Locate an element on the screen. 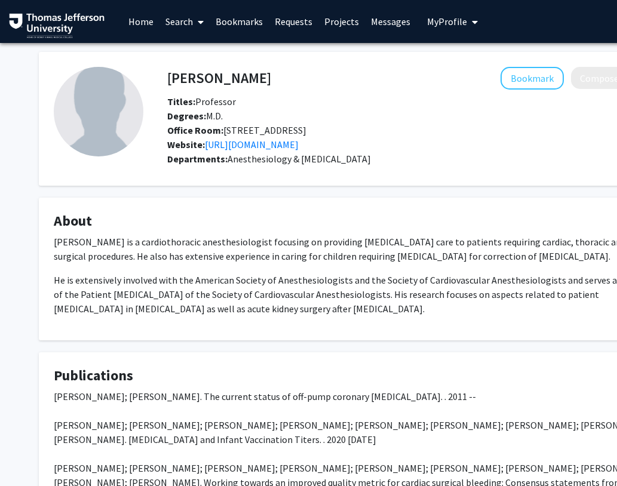  a: Projects is located at coordinates (341, 21).